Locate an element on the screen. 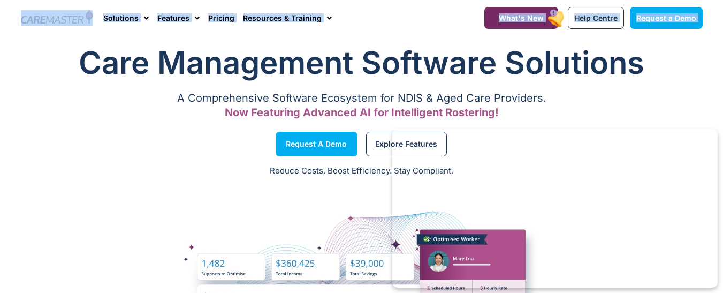 The width and height of the screenshot is (723, 293). span: What's New is located at coordinates (521, 18).